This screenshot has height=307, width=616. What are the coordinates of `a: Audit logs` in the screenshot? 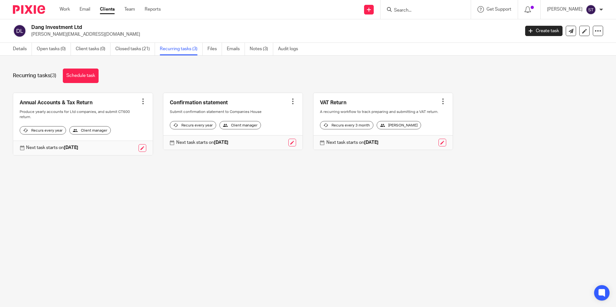 It's located at (290, 49).